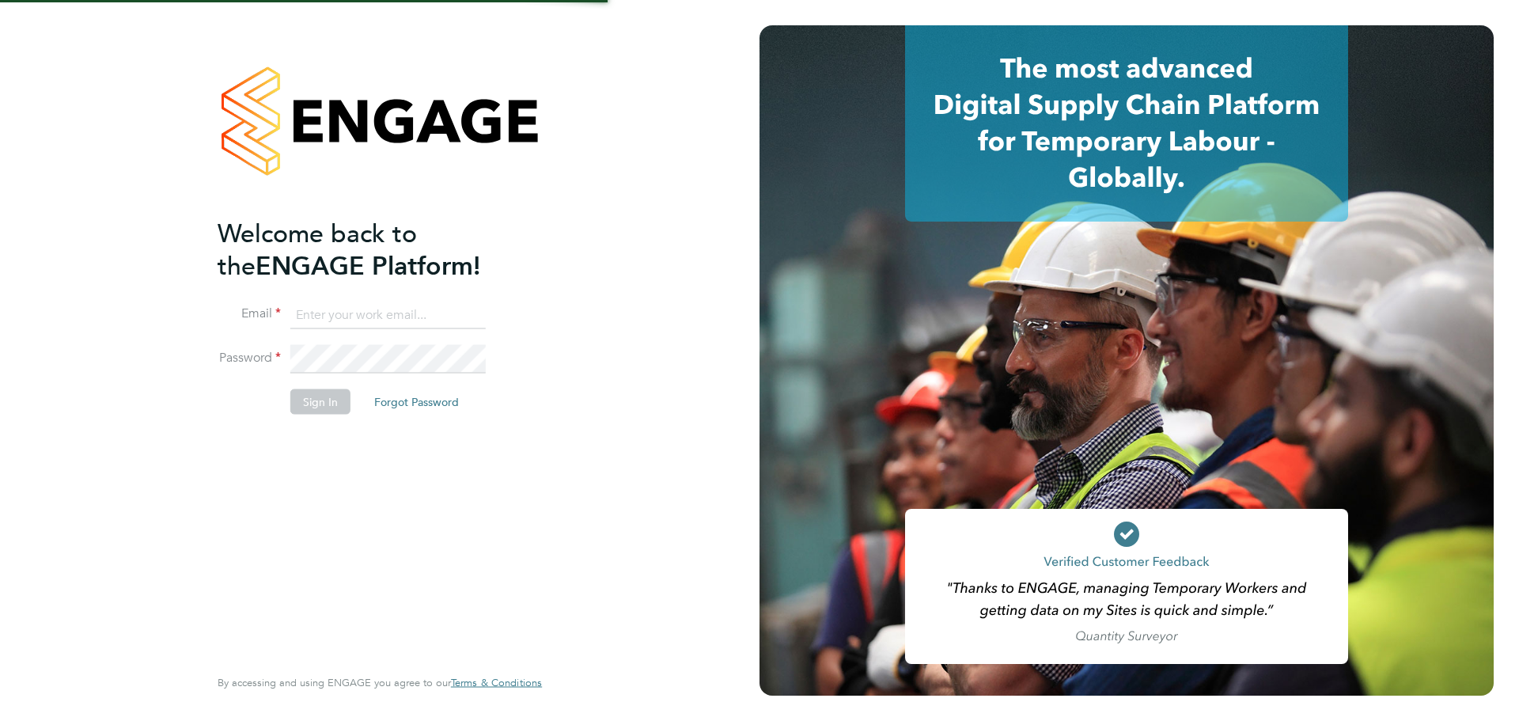 The width and height of the screenshot is (1519, 721). I want to click on span: Welcome back to the, so click(317, 249).